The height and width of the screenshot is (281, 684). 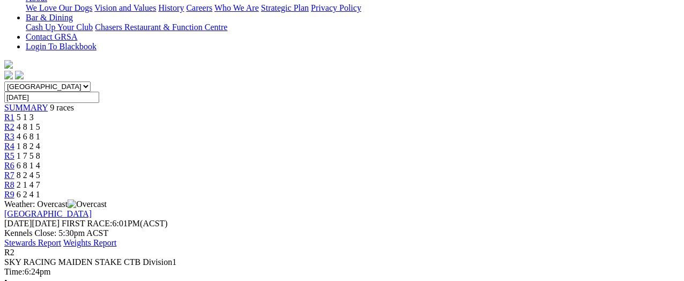 I want to click on a: Stewards Report, so click(x=33, y=242).